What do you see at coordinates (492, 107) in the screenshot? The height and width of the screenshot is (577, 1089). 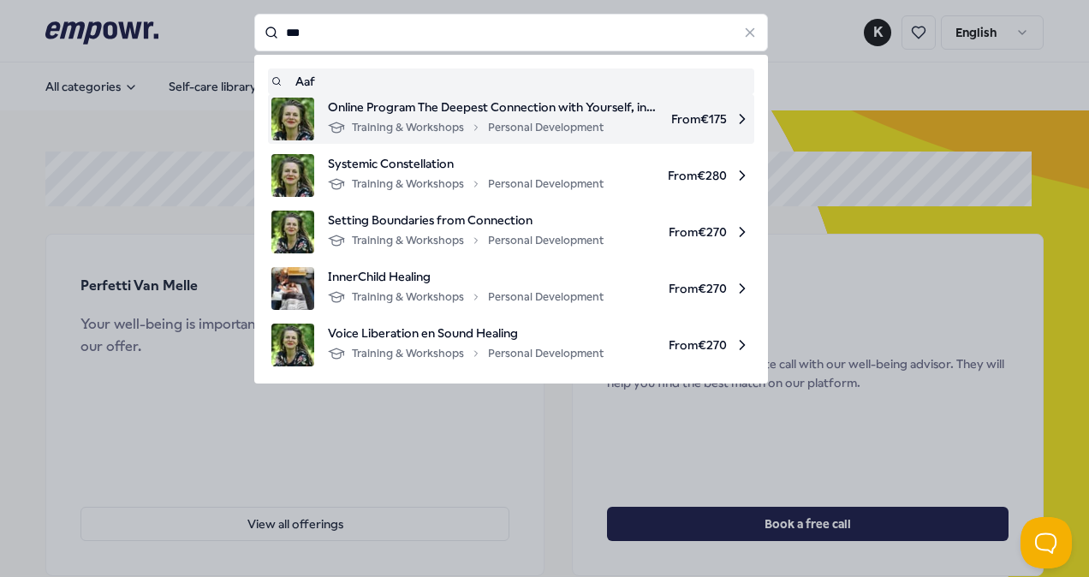 I see `span: Online Program The Deepest Connection with Yourself, in 7 Steps Back to Your Core, Source of Comp...` at bounding box center [492, 107].